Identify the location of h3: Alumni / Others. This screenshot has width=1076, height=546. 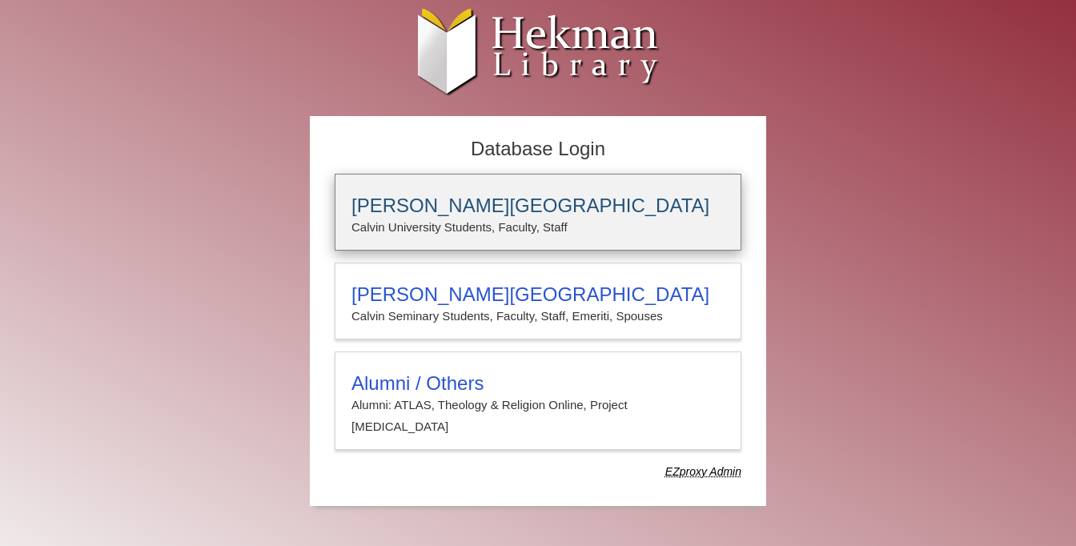
(538, 384).